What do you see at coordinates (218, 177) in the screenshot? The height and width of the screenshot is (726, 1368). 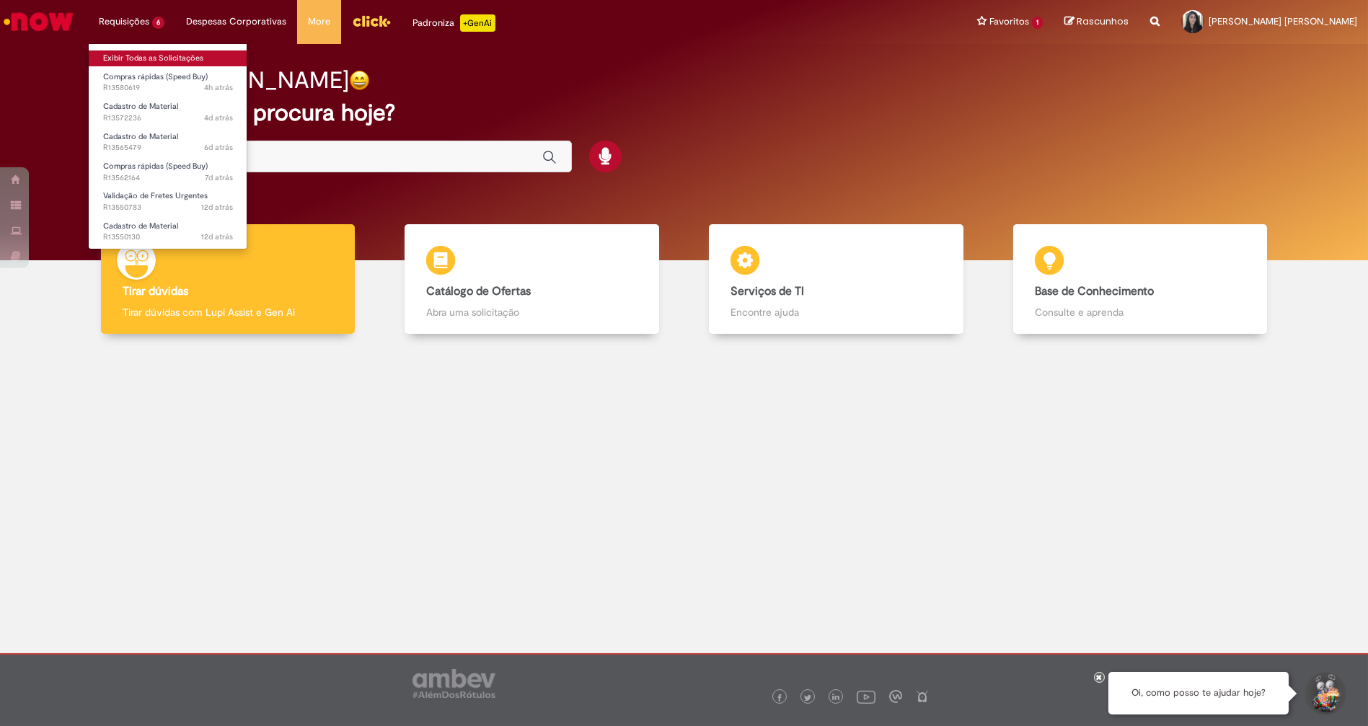 I see `time: 24/09/2025 10:34:49` at bounding box center [218, 177].